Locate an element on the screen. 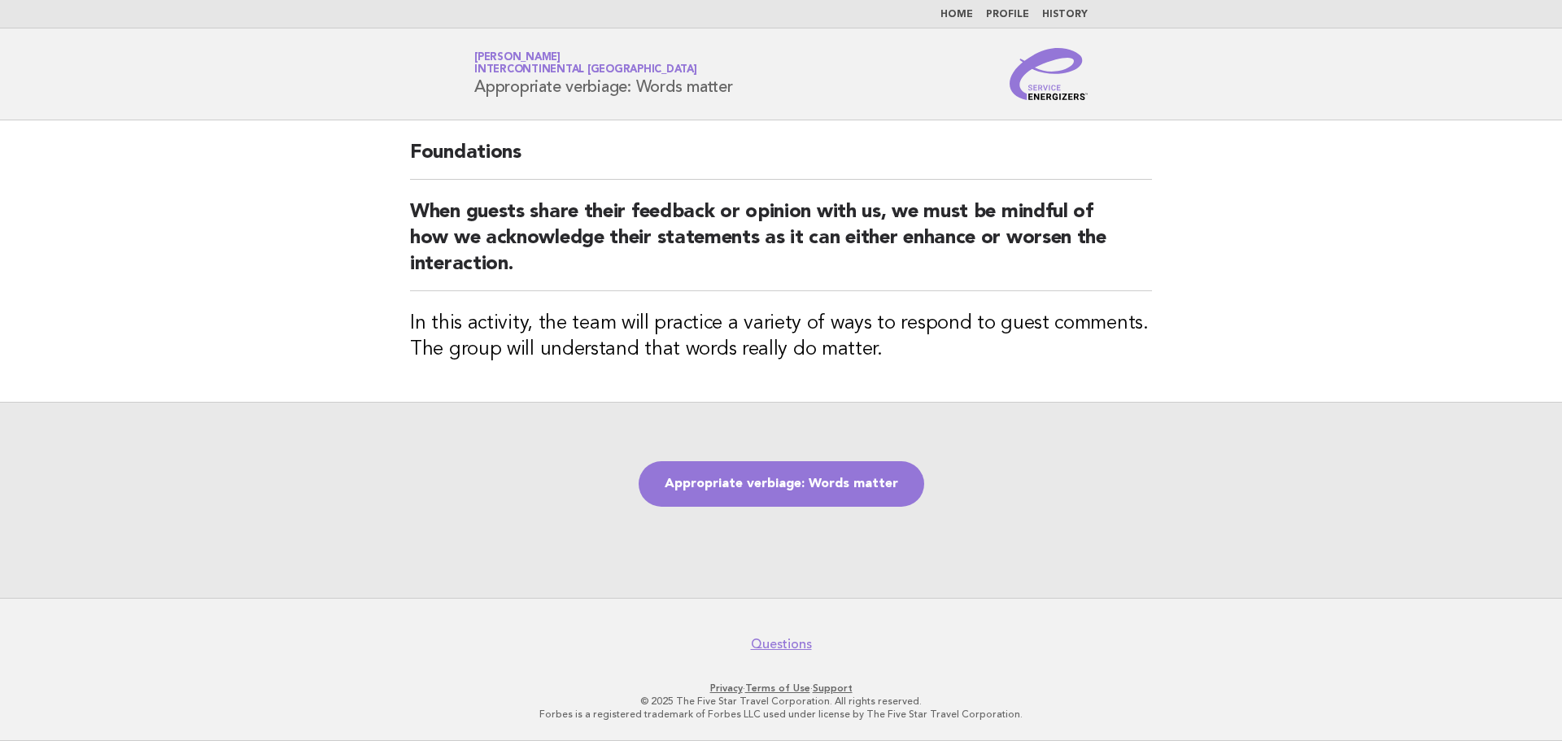  a: Home is located at coordinates (957, 15).